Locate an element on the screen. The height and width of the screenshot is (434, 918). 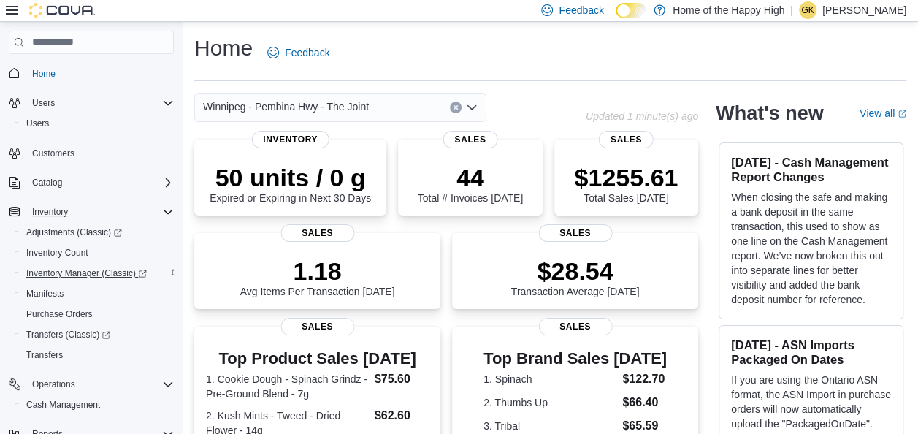
button: Open list of options is located at coordinates (472, 107).